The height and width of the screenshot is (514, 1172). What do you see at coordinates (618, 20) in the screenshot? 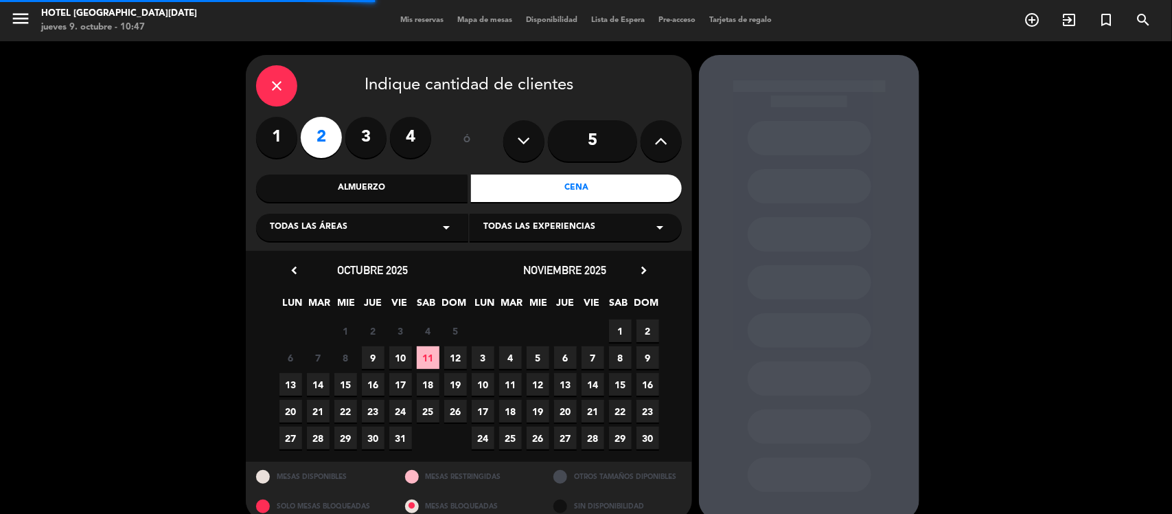
I see `span: Lista de Espera` at bounding box center [618, 20].